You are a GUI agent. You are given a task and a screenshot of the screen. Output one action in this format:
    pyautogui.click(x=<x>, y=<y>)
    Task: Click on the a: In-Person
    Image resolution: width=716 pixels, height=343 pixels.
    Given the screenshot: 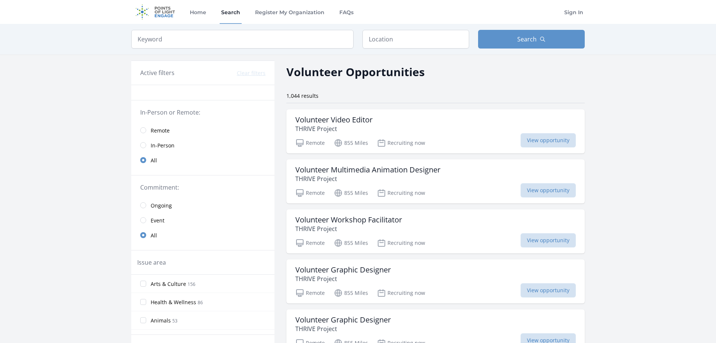 What is the action you would take?
    pyautogui.click(x=203, y=145)
    